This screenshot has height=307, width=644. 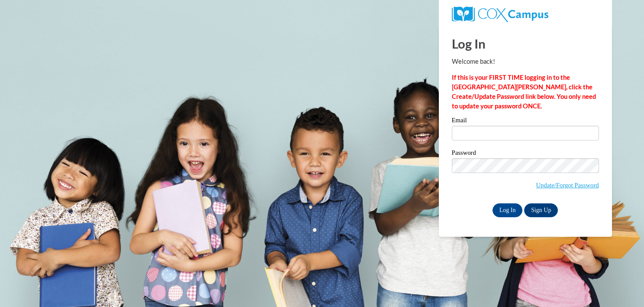 What do you see at coordinates (500, 14) in the screenshot?
I see `img: COX Campus` at bounding box center [500, 14].